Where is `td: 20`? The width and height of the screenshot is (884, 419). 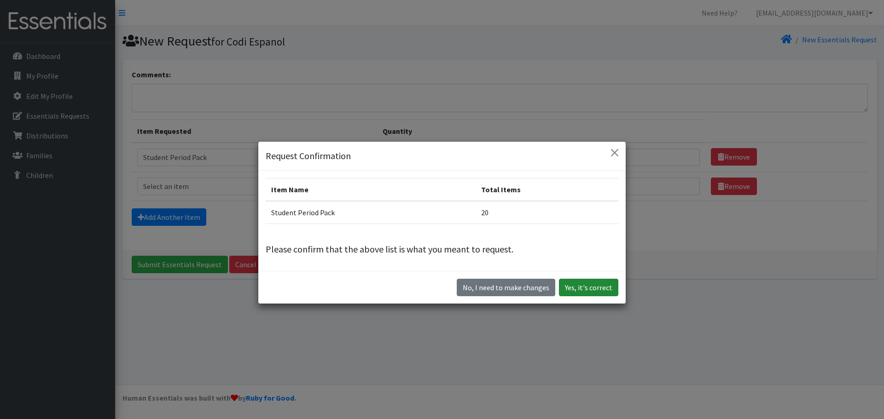
td: 20 is located at coordinates (547, 213).